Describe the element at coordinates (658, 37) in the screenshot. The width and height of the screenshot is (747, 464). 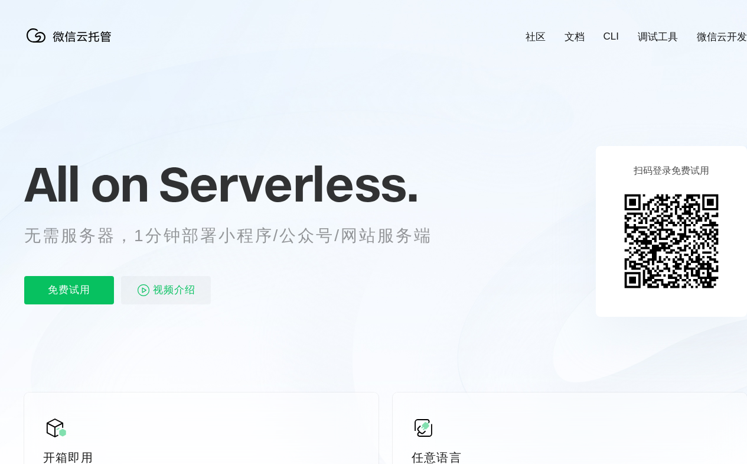
I see `a: 调试工具` at that location.